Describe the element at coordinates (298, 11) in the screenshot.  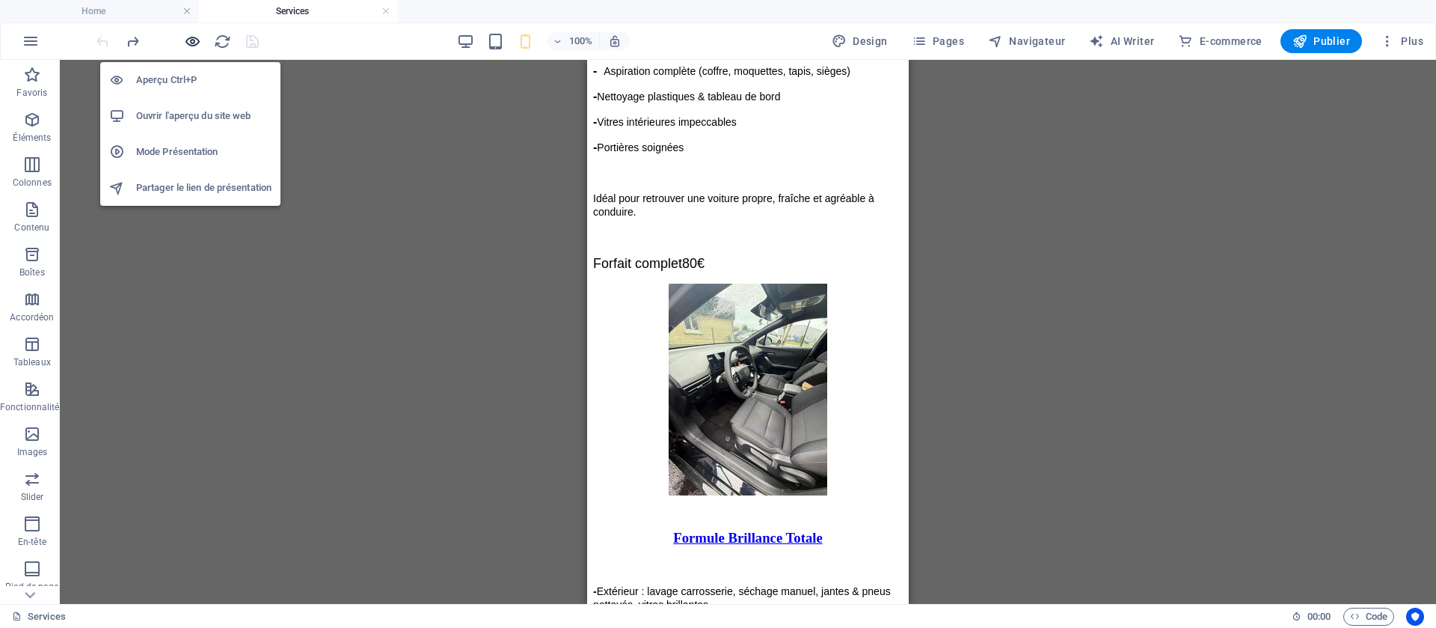
I see `h4: Services` at that location.